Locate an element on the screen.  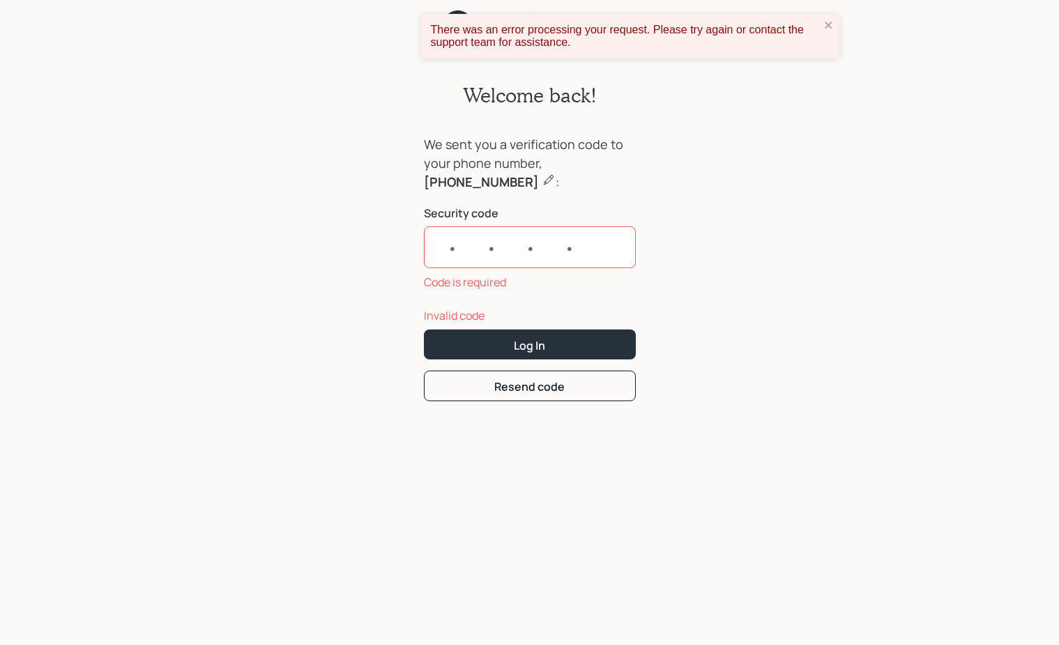
label: Security code is located at coordinates (530, 213).